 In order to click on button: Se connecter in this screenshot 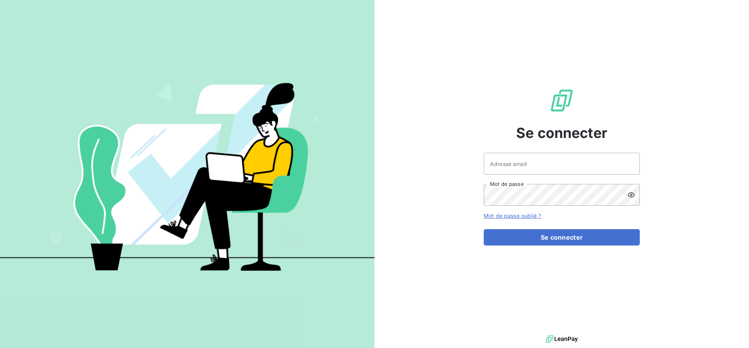, I will do `click(561, 237)`.